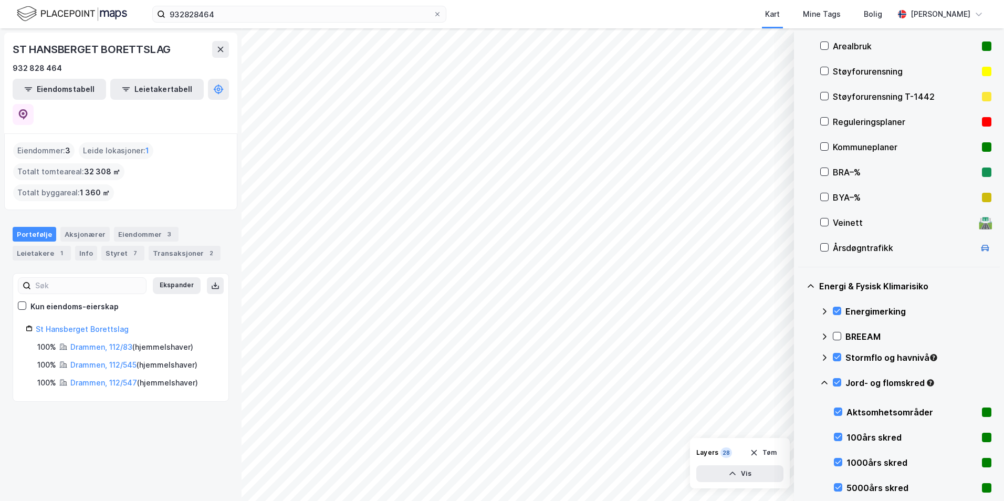 The width and height of the screenshot is (1004, 501). I want to click on div: Aksjonærer, so click(85, 234).